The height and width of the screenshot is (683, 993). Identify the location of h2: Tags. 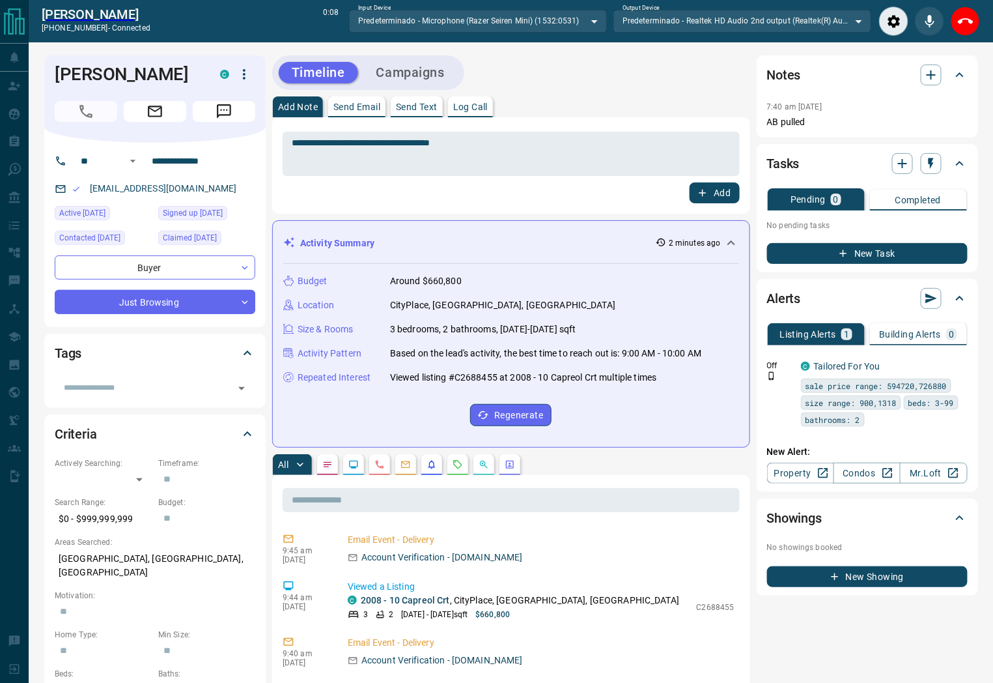
(68, 353).